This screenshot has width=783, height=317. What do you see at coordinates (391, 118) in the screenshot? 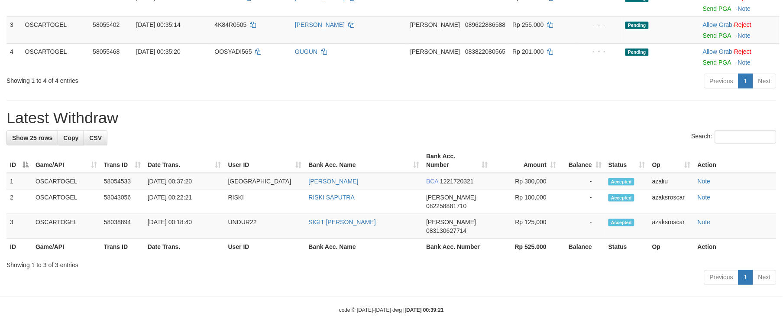
I see `h1: Latest Withdraw` at bounding box center [391, 118].